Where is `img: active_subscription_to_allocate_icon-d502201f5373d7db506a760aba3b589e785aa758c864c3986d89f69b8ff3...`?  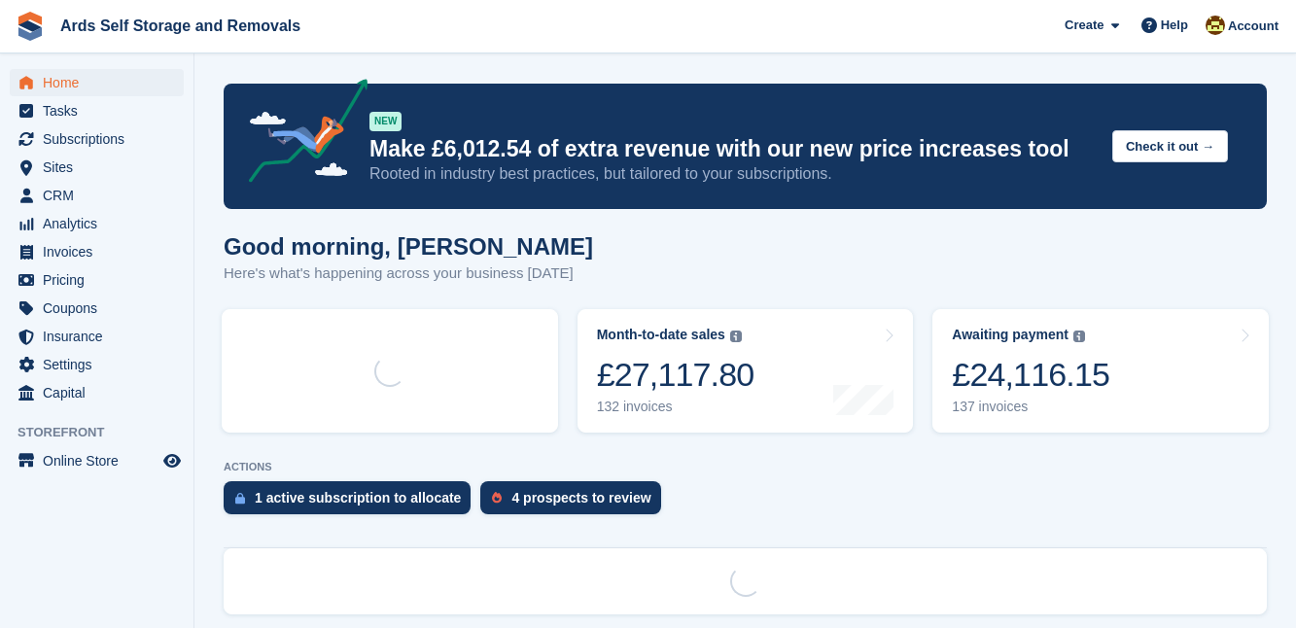
img: active_subscription_to_allocate_icon-d502201f5373d7db506a760aba3b589e785aa758c864c3986d89f69b8ff3... is located at coordinates (240, 498).